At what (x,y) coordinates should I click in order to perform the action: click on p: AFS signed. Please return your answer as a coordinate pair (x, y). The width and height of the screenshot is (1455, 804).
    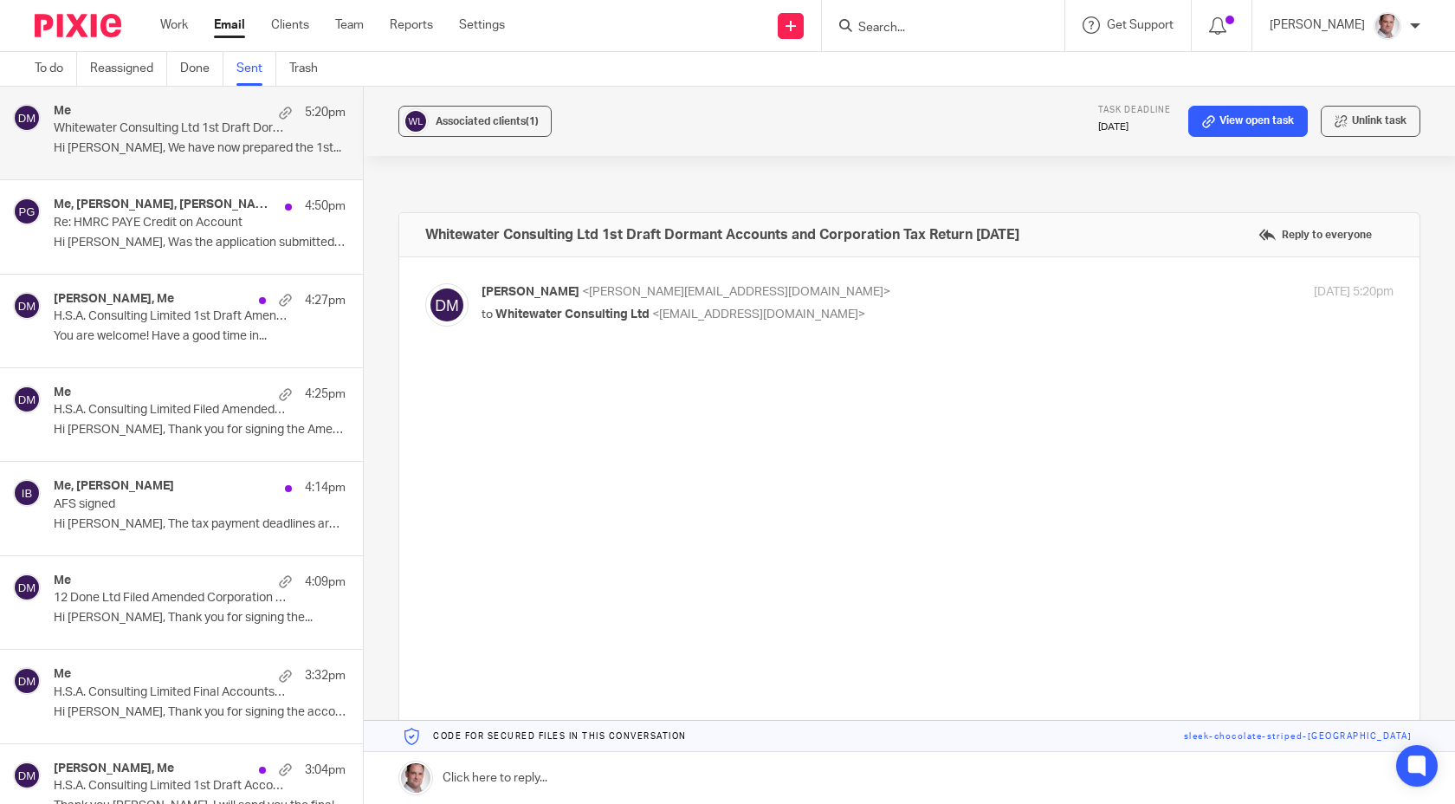
    Looking at the image, I should click on (171, 504).